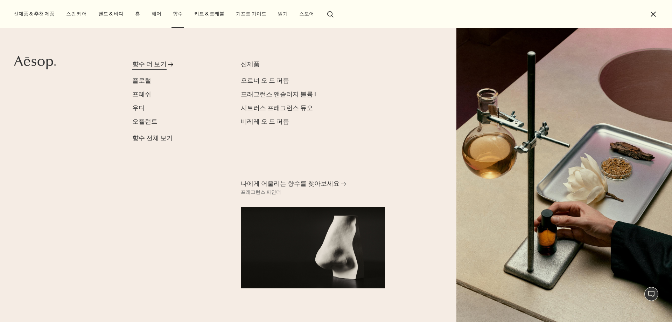 Image resolution: width=672 pixels, height=322 pixels. I want to click on a: 향수 전체 보기, so click(153, 136).